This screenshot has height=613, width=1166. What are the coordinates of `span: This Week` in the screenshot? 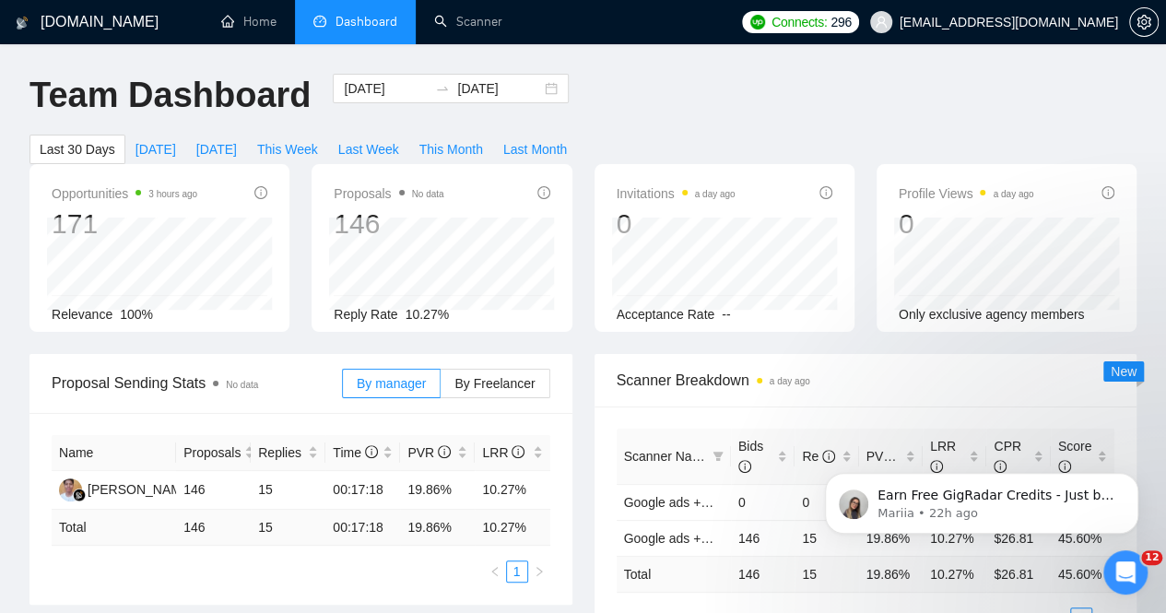 It's located at (288, 149).